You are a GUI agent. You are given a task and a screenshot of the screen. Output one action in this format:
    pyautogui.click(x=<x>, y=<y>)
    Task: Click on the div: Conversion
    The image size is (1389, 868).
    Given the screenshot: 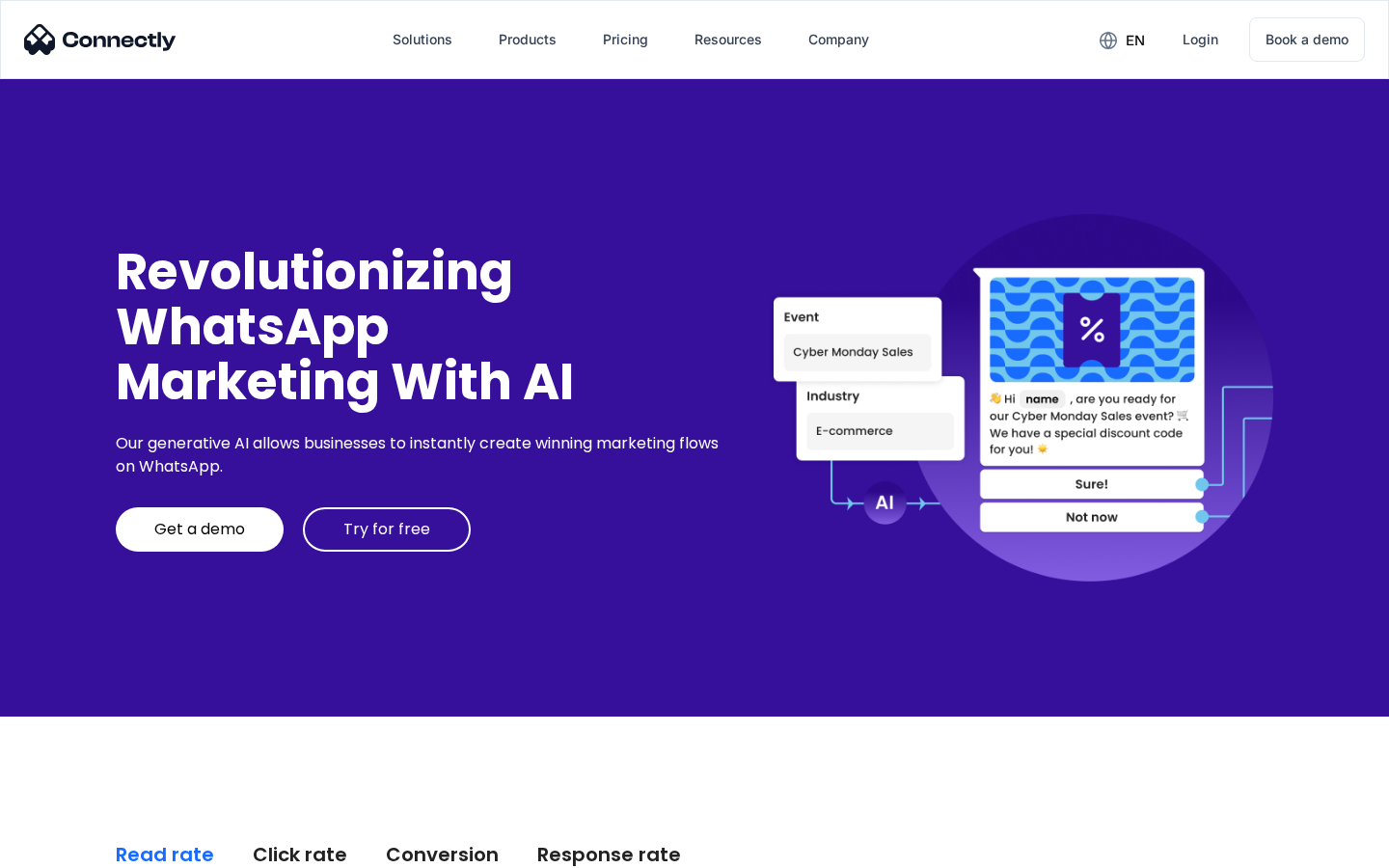 What is the action you would take?
    pyautogui.click(x=442, y=854)
    